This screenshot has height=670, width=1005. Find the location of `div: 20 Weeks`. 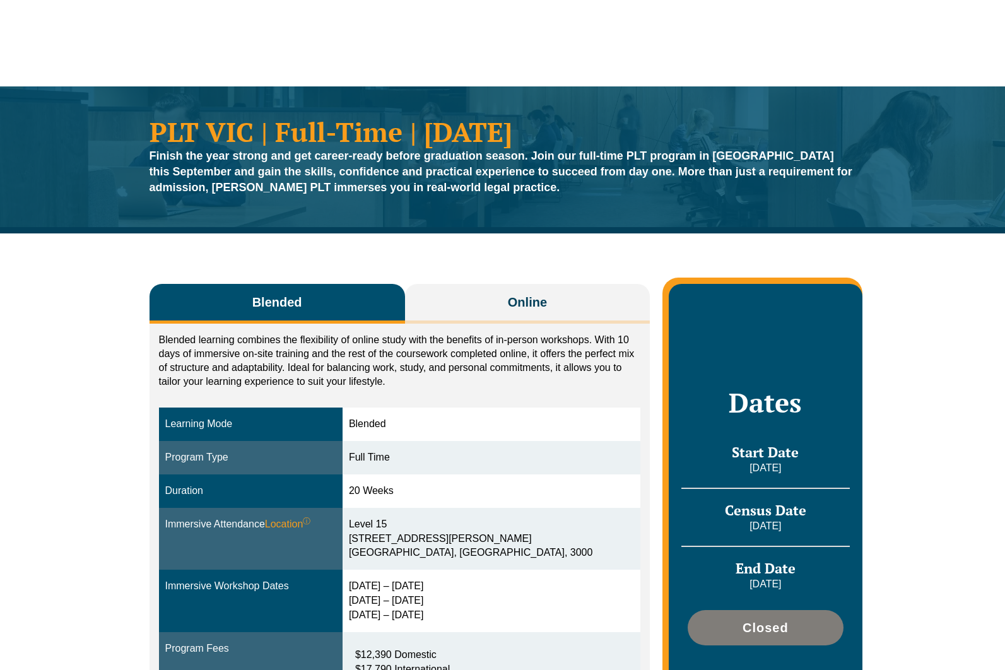

div: 20 Weeks is located at coordinates (492, 491).